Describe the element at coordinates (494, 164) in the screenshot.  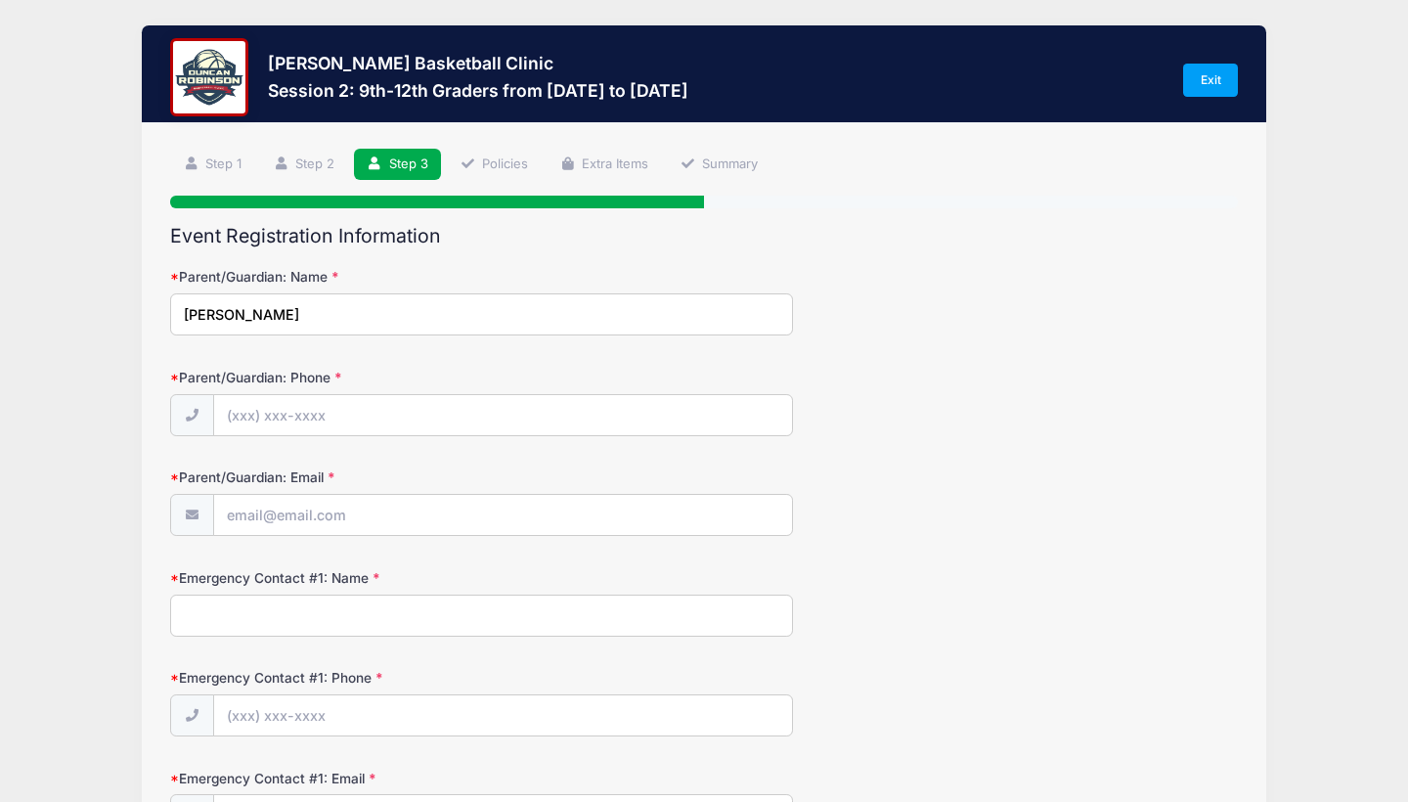
I see `a: Policies` at that location.